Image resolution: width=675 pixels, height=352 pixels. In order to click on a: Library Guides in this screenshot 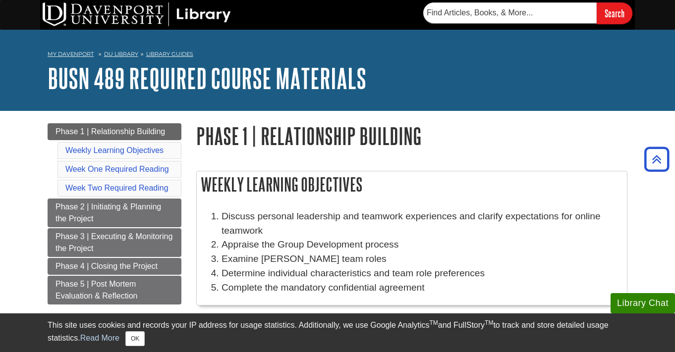, I will do `click(169, 54)`.